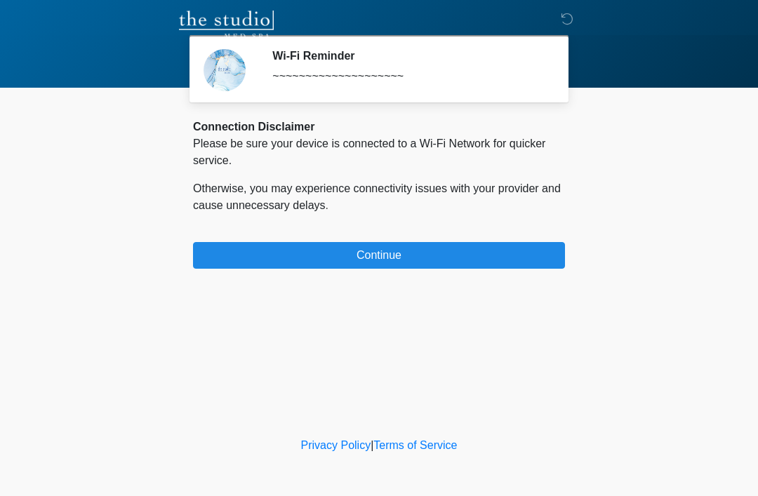  What do you see at coordinates (379, 127) in the screenshot?
I see `div: Connection Disclaimer` at bounding box center [379, 127].